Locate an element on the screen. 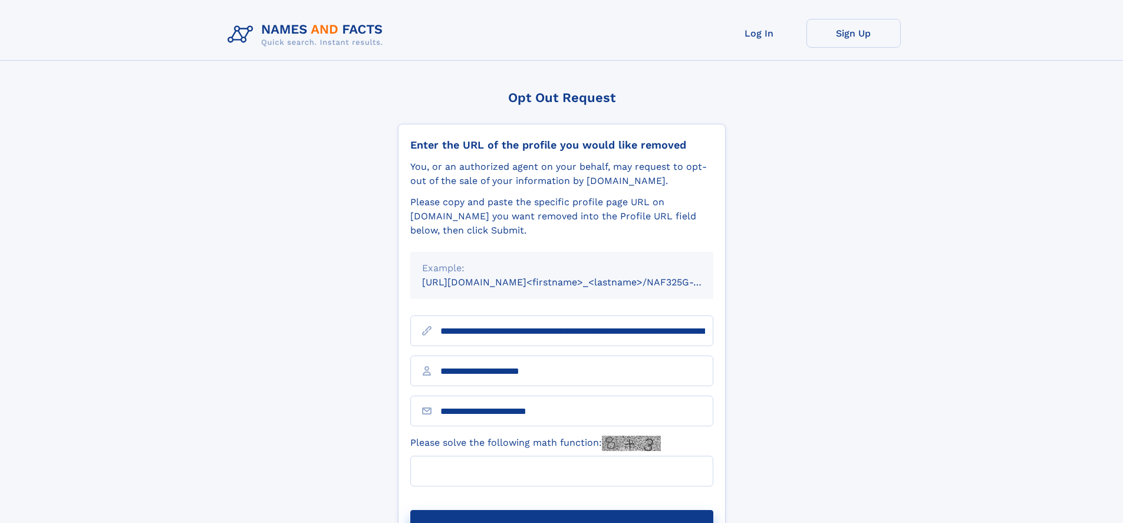 The width and height of the screenshot is (1123, 523). div: Enter the URL of the profile you would like removed is located at coordinates (562, 145).